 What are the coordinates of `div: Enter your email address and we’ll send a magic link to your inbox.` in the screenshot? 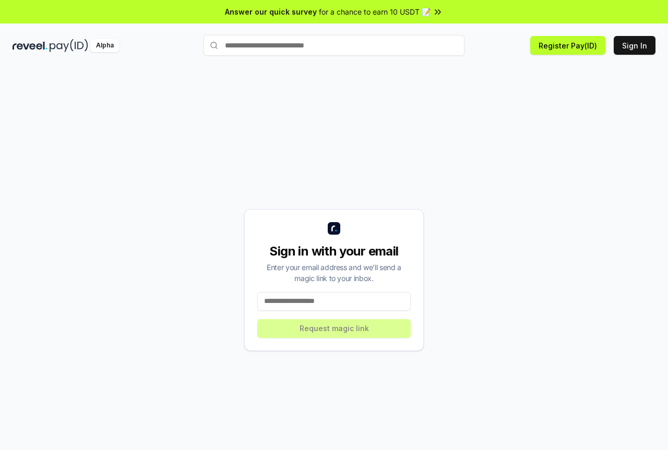 It's located at (334, 273).